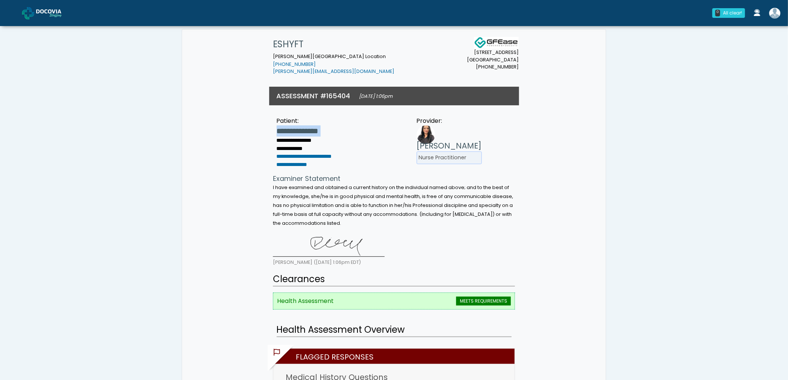 The height and width of the screenshot is (380, 788). Describe the element at coordinates (394, 330) in the screenshot. I see `h2: Health Assessment Overview` at that location.